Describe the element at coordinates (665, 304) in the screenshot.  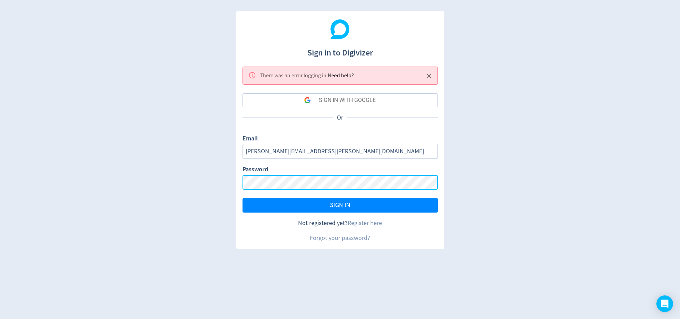
I see `div: Open Intercom Messenger` at that location.